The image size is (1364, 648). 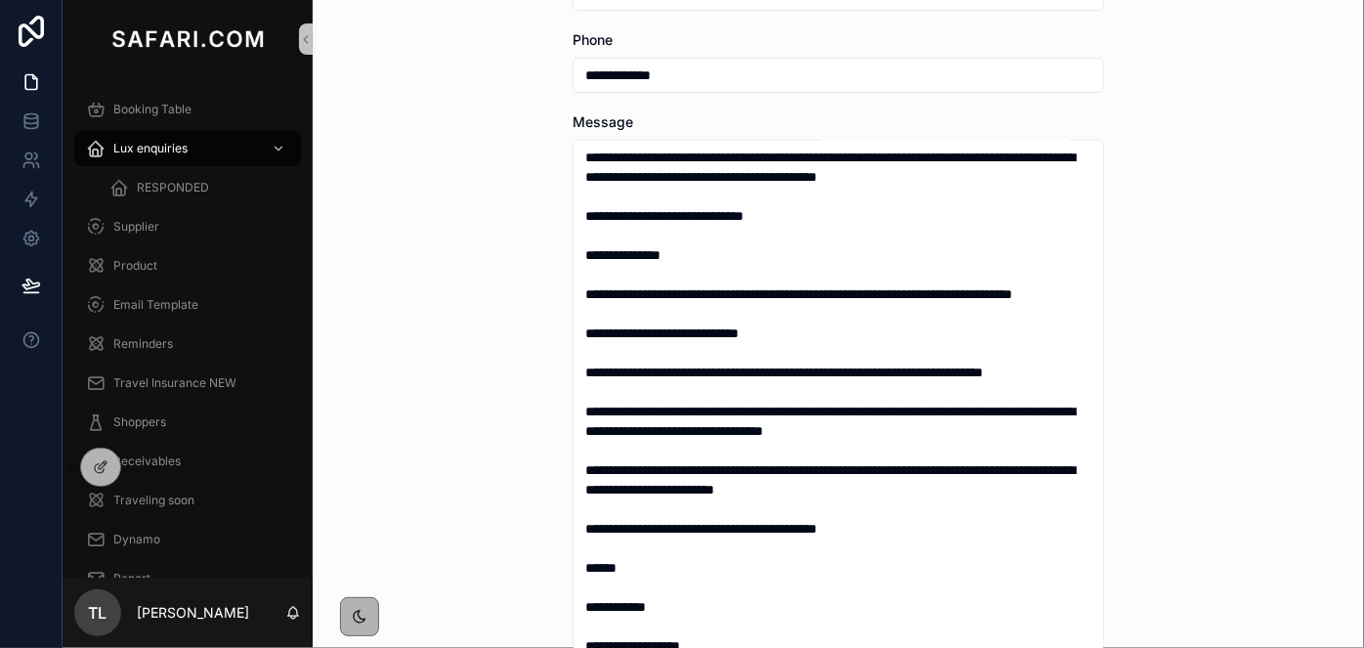 What do you see at coordinates (152, 109) in the screenshot?
I see `span: Booking Table` at bounding box center [152, 109].